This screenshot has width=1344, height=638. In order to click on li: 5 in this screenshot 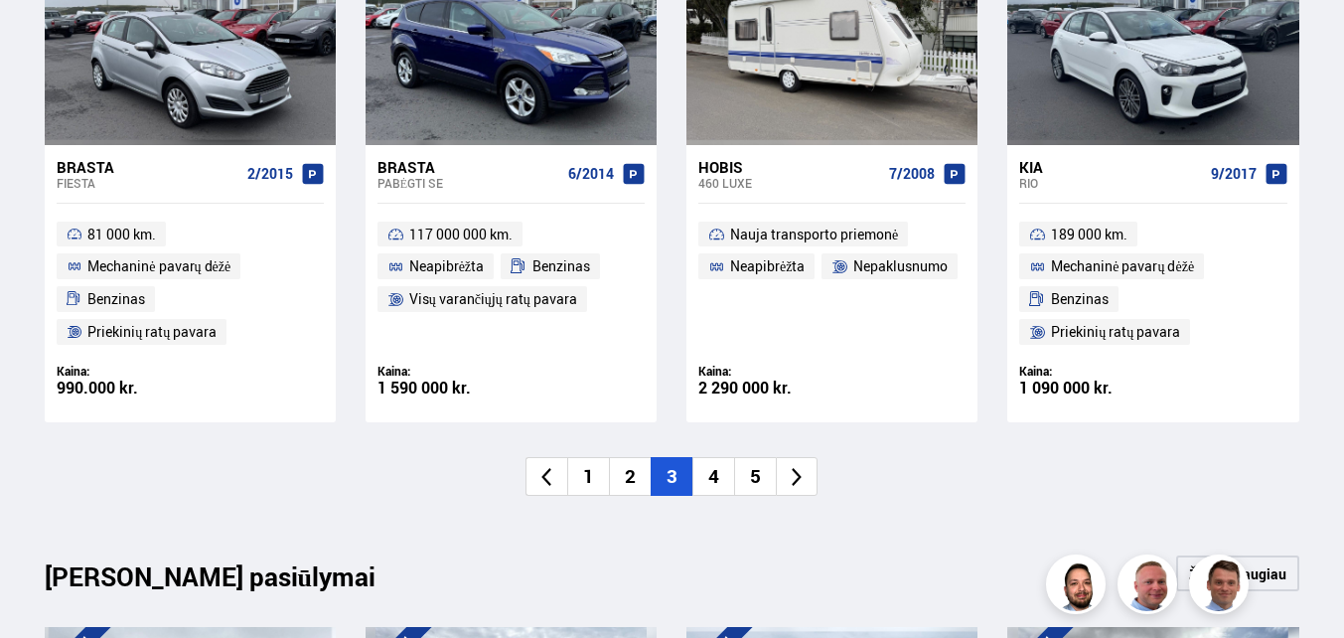, I will do `click(755, 476)`.